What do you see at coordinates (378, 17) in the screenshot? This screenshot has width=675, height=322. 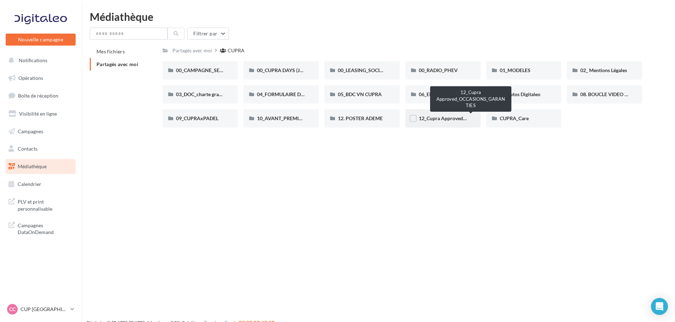 I see `div: Médiathèque` at bounding box center [378, 17].